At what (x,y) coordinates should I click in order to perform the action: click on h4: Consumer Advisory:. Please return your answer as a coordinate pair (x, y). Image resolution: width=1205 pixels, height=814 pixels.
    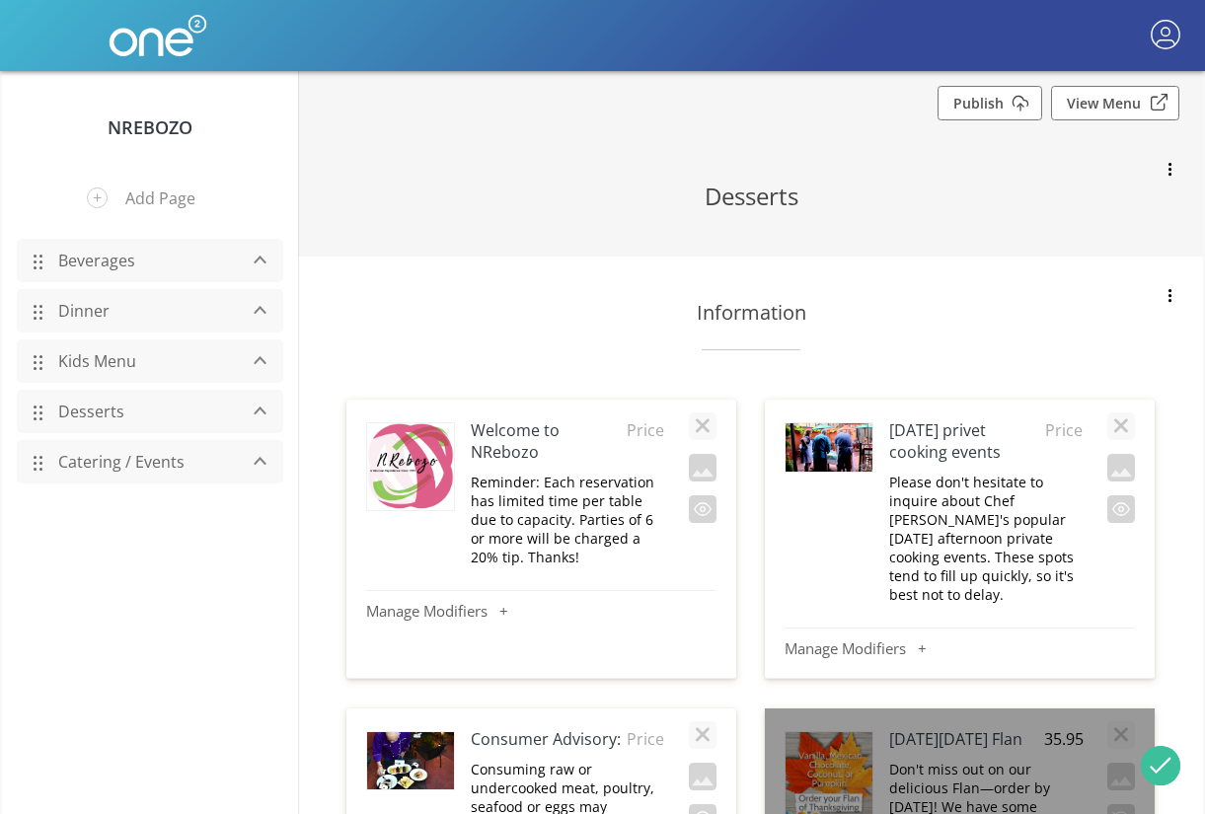
    Looking at the image, I should click on (548, 739).